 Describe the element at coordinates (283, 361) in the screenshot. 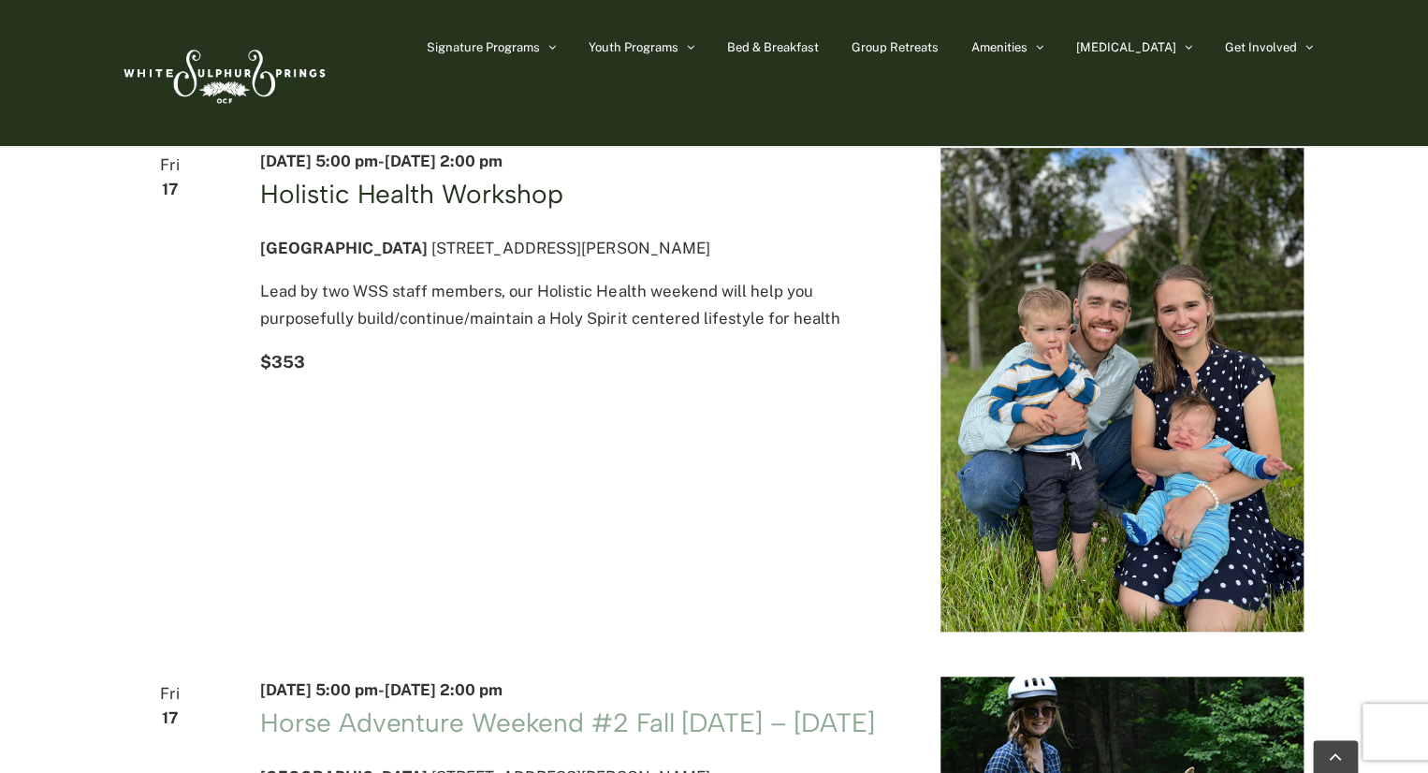

I see `span: $353` at that location.